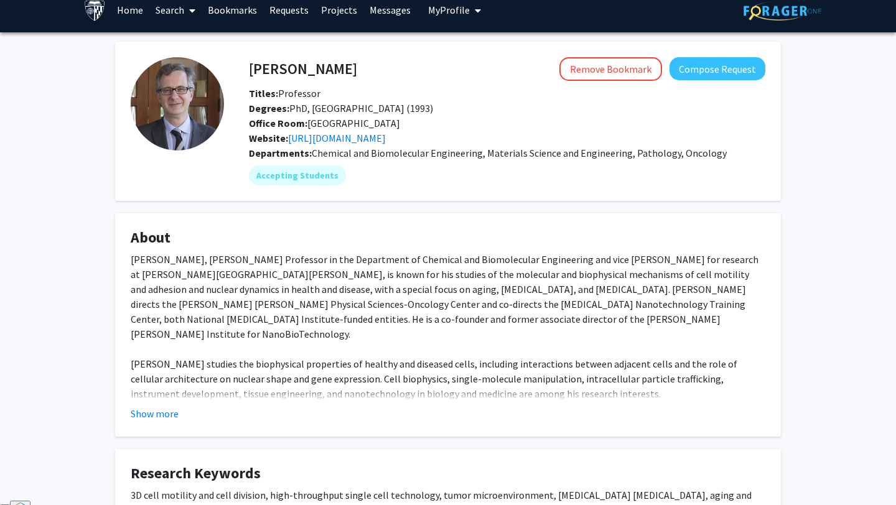  Describe the element at coordinates (448, 474) in the screenshot. I see `h4: Research Keywords` at that location.